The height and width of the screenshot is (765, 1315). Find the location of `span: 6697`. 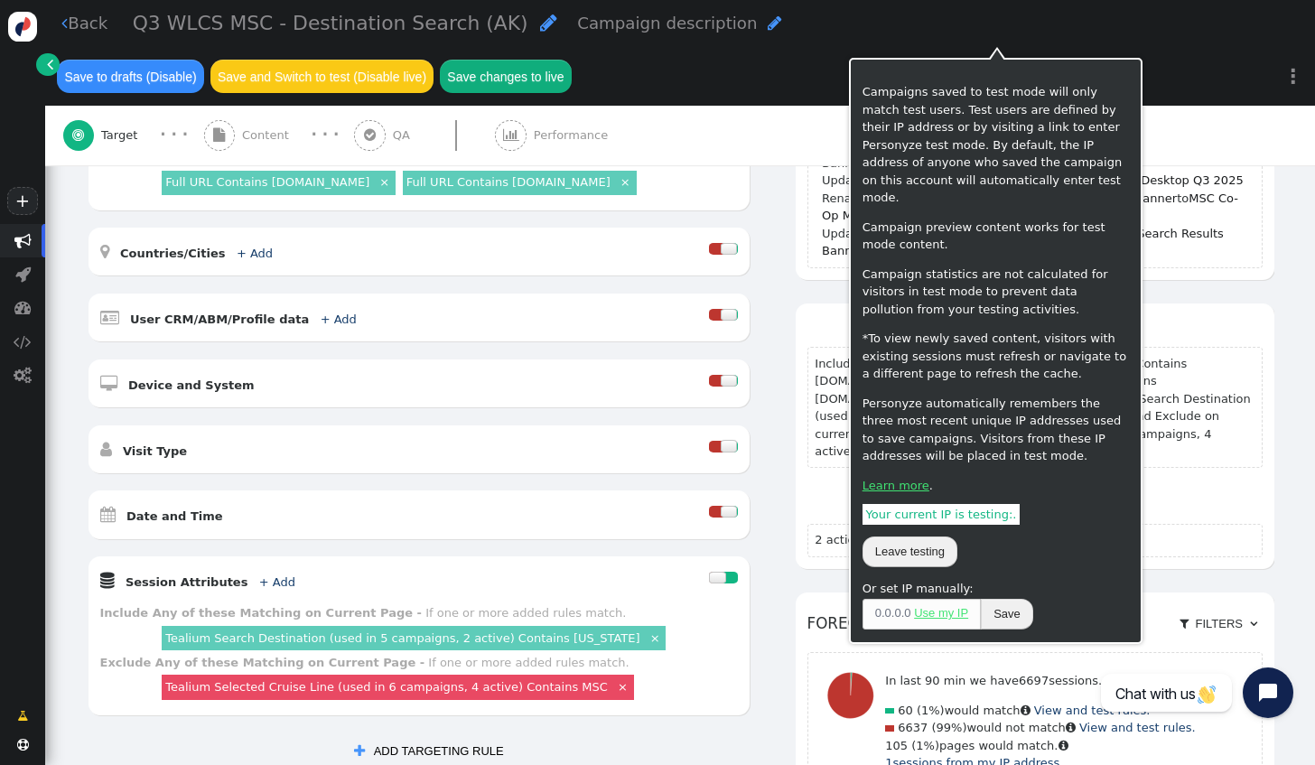

span: 6697 is located at coordinates (1033, 680).